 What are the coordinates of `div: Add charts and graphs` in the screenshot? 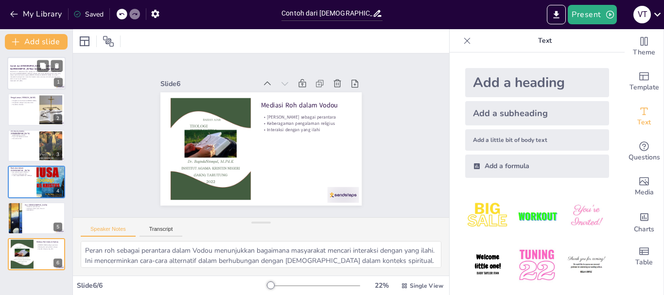 It's located at (644, 222).